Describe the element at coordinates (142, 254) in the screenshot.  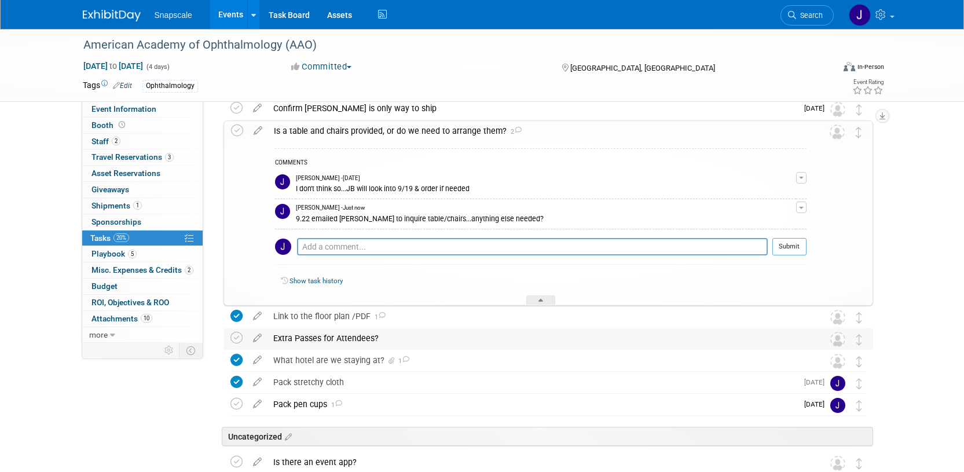
I see `a: Playbook5` at that location.